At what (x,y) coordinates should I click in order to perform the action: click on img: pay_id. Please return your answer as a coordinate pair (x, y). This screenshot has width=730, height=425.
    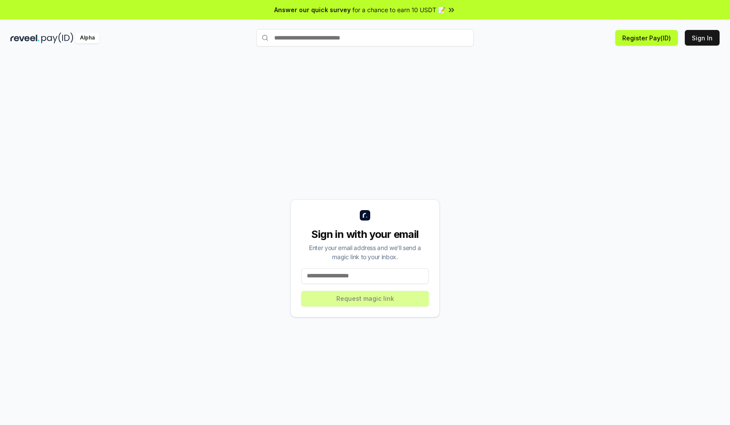
    Looking at the image, I should click on (57, 38).